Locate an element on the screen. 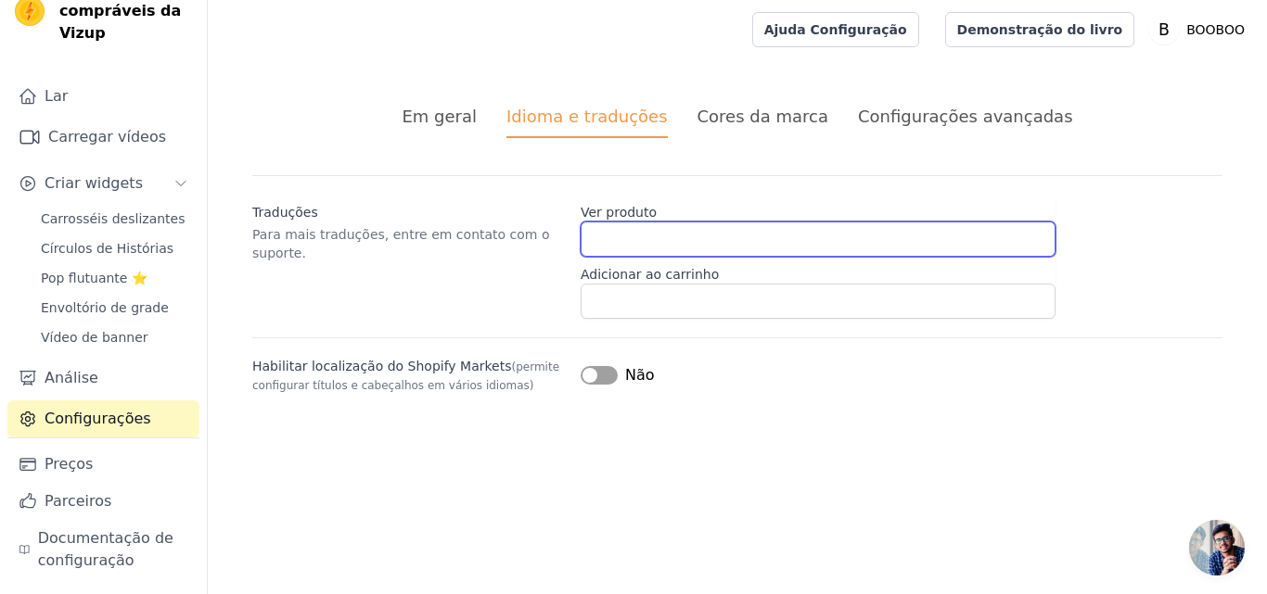  font: Carrosséis deslizantes is located at coordinates (112, 219).